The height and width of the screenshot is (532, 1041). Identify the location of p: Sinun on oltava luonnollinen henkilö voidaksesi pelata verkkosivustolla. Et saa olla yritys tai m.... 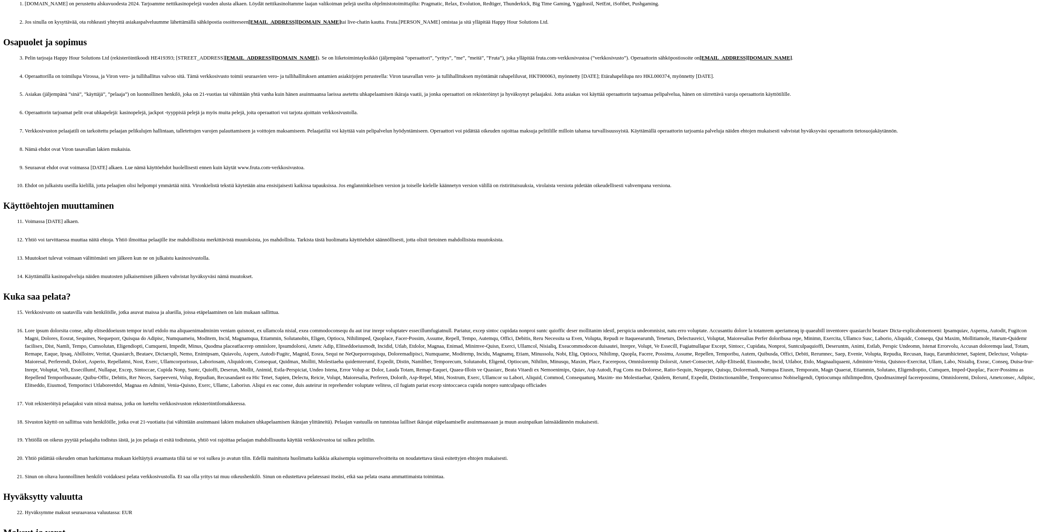
(531, 476).